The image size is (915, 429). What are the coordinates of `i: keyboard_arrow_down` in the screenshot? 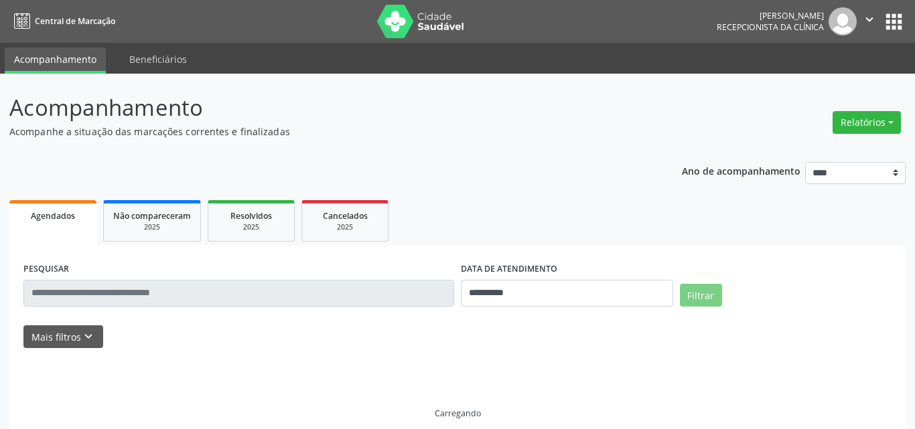 It's located at (88, 337).